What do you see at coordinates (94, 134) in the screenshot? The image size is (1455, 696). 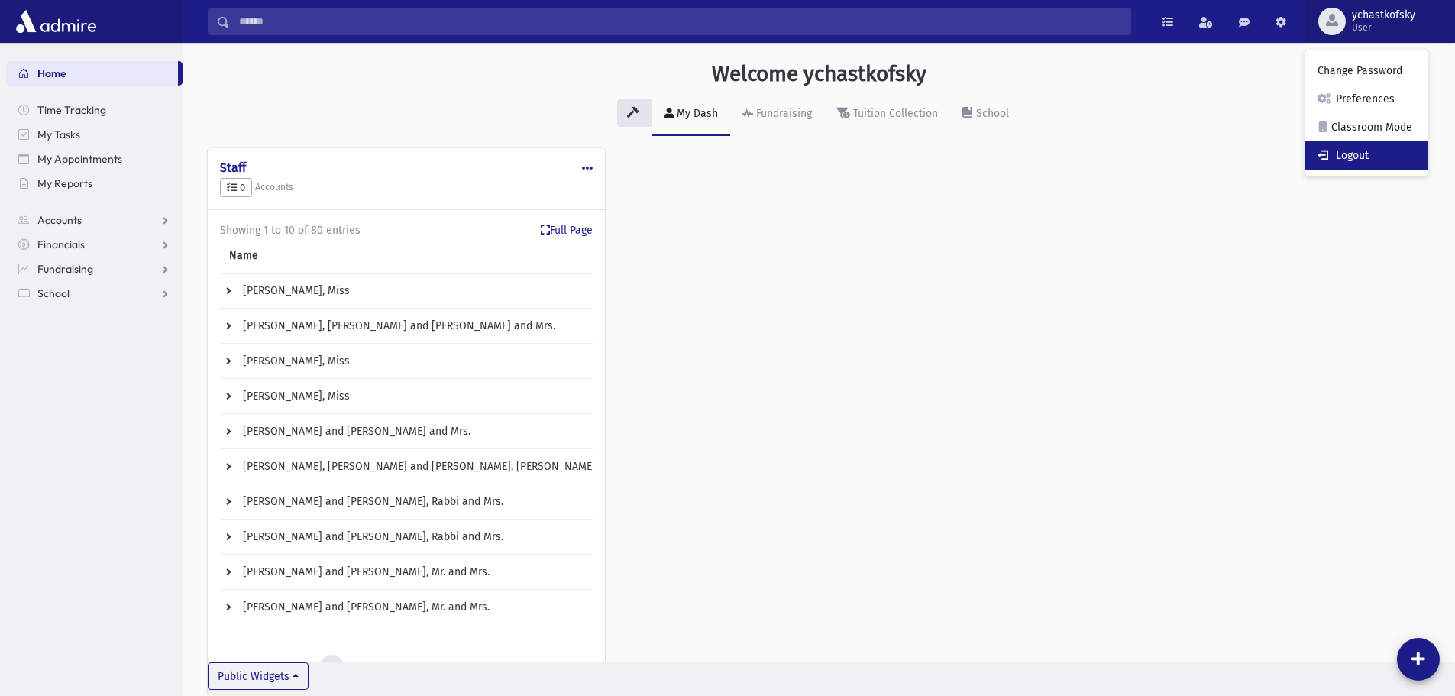 I see `a: My Tasks` at bounding box center [94, 134].